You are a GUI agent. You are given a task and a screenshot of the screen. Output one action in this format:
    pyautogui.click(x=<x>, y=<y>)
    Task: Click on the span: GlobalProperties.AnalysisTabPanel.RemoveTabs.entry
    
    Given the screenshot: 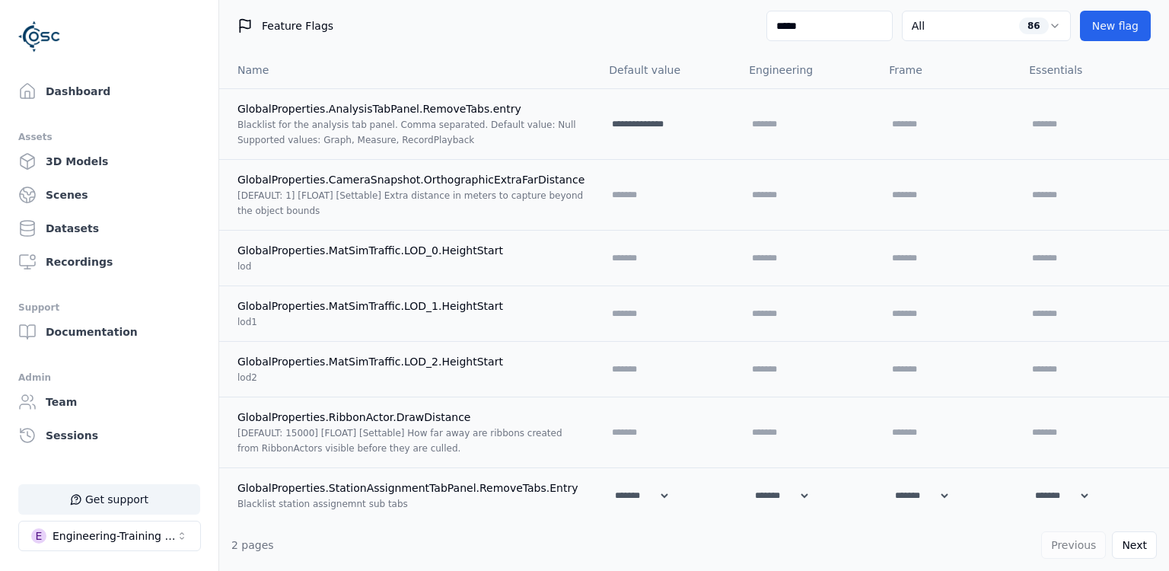 What is the action you would take?
    pyautogui.click(x=379, y=109)
    